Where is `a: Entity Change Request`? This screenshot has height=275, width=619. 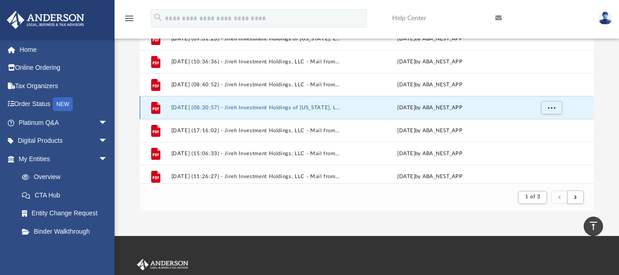
a: Entity Change Request is located at coordinates (67, 213).